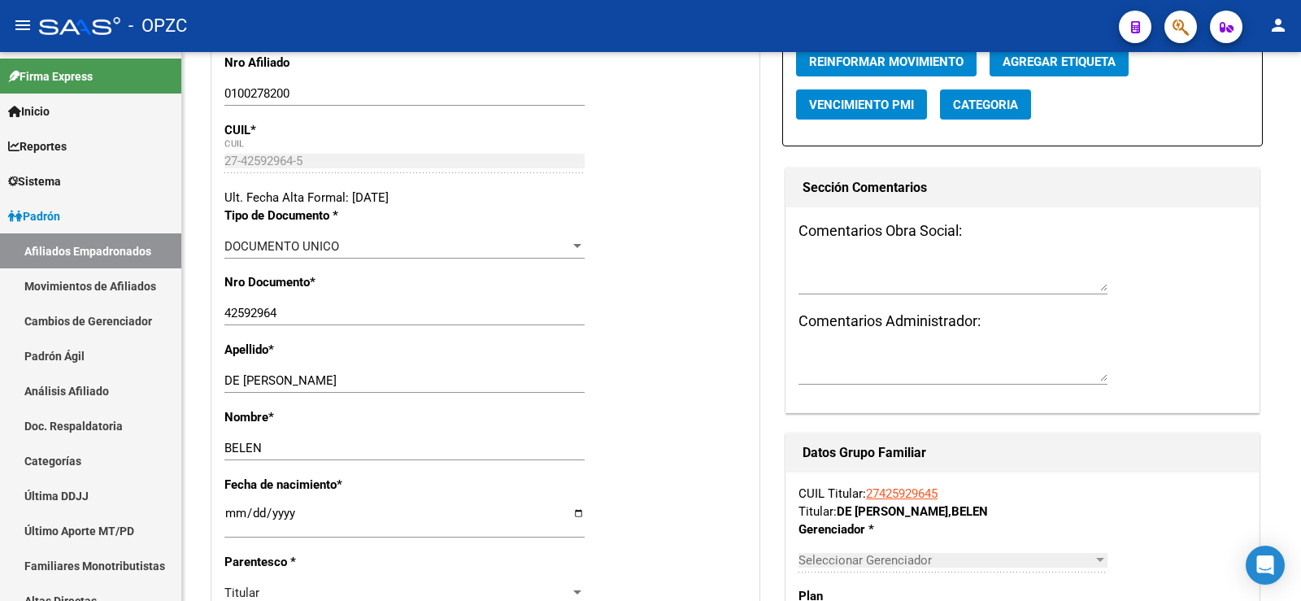 The height and width of the screenshot is (601, 1301). Describe the element at coordinates (1265, 565) in the screenshot. I see `div: Open Intercom Messenger` at that location.